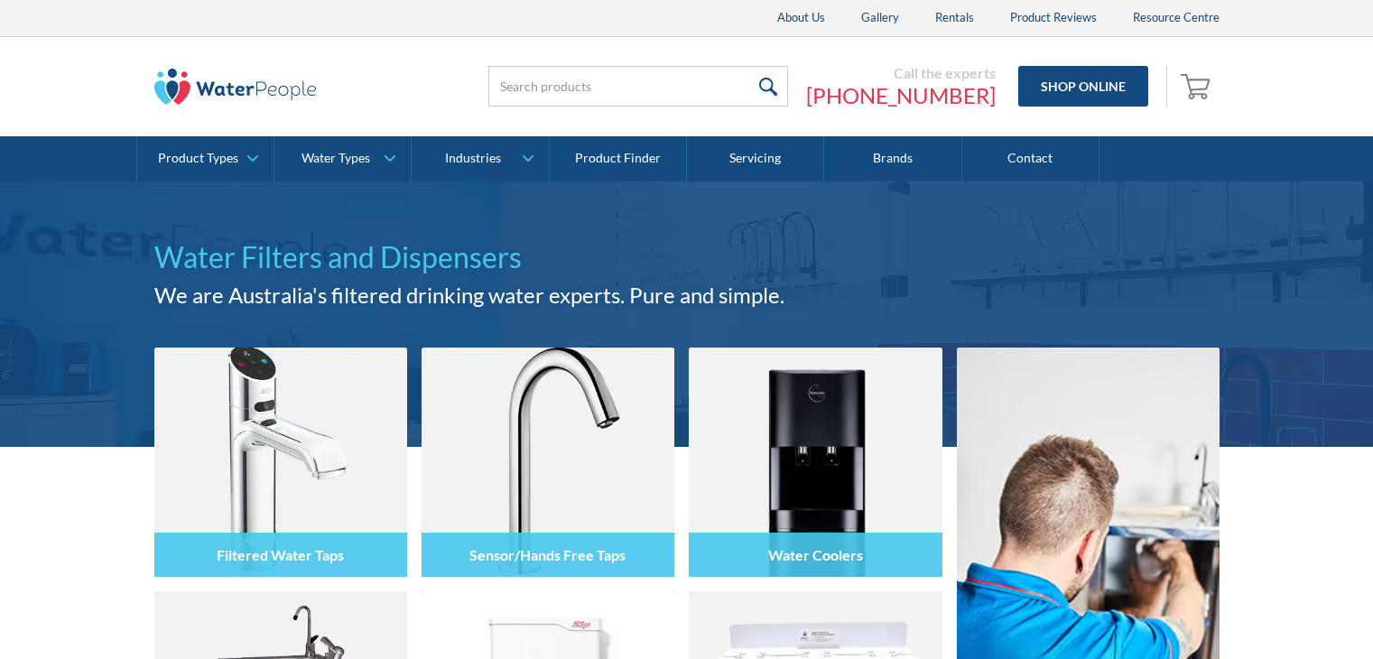 The height and width of the screenshot is (659, 1373). Describe the element at coordinates (755, 159) in the screenshot. I see `a: Servicing` at that location.